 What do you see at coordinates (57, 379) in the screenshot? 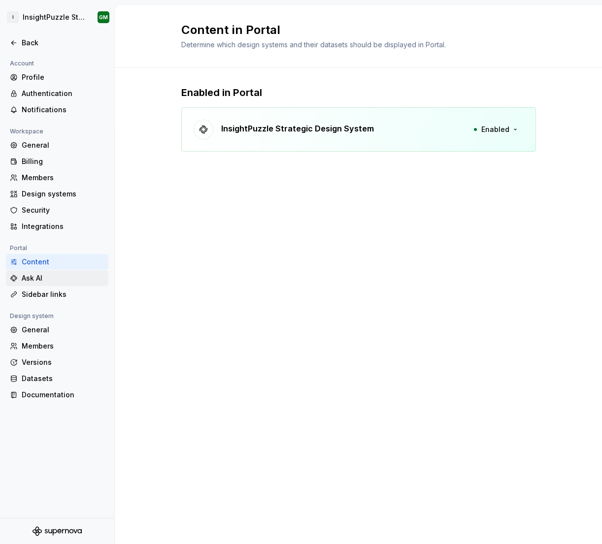
I see `a: Datasets` at bounding box center [57, 379].